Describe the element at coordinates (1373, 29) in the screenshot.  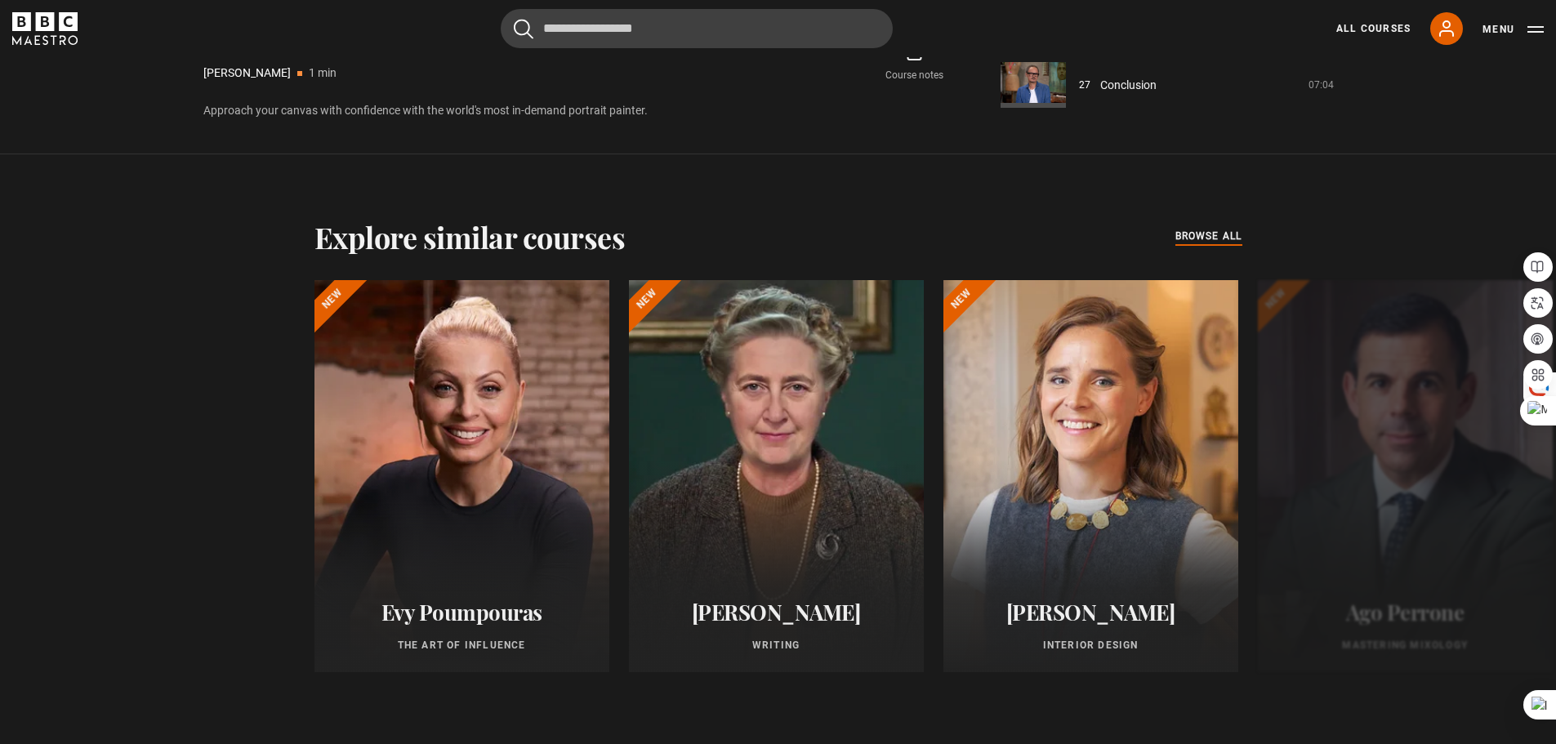
I see `a: All Courses` at that location.